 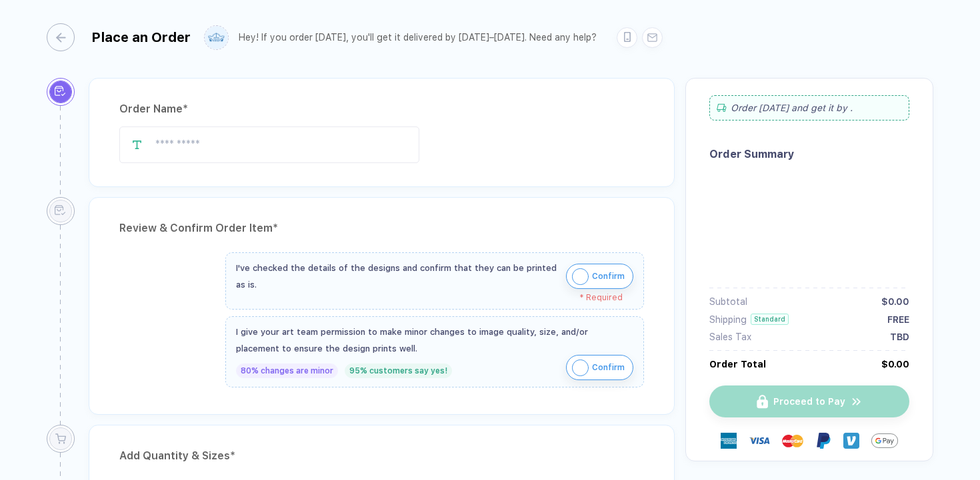 I want to click on img: express, so click(x=728, y=441).